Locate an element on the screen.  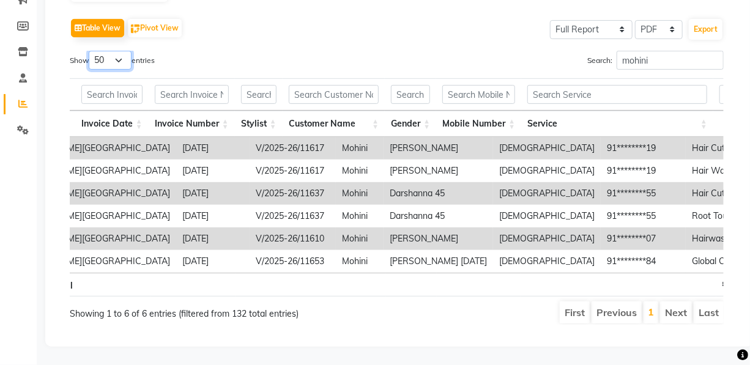
input: Search Stylist is located at coordinates (259, 94).